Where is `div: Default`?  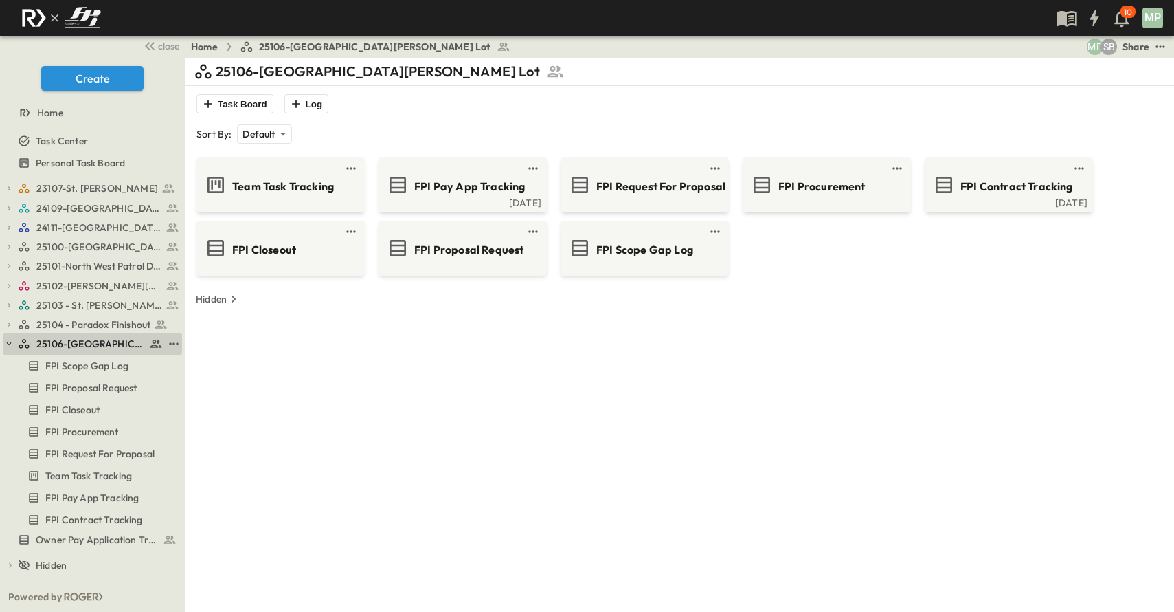 div: Default is located at coordinates (264, 134).